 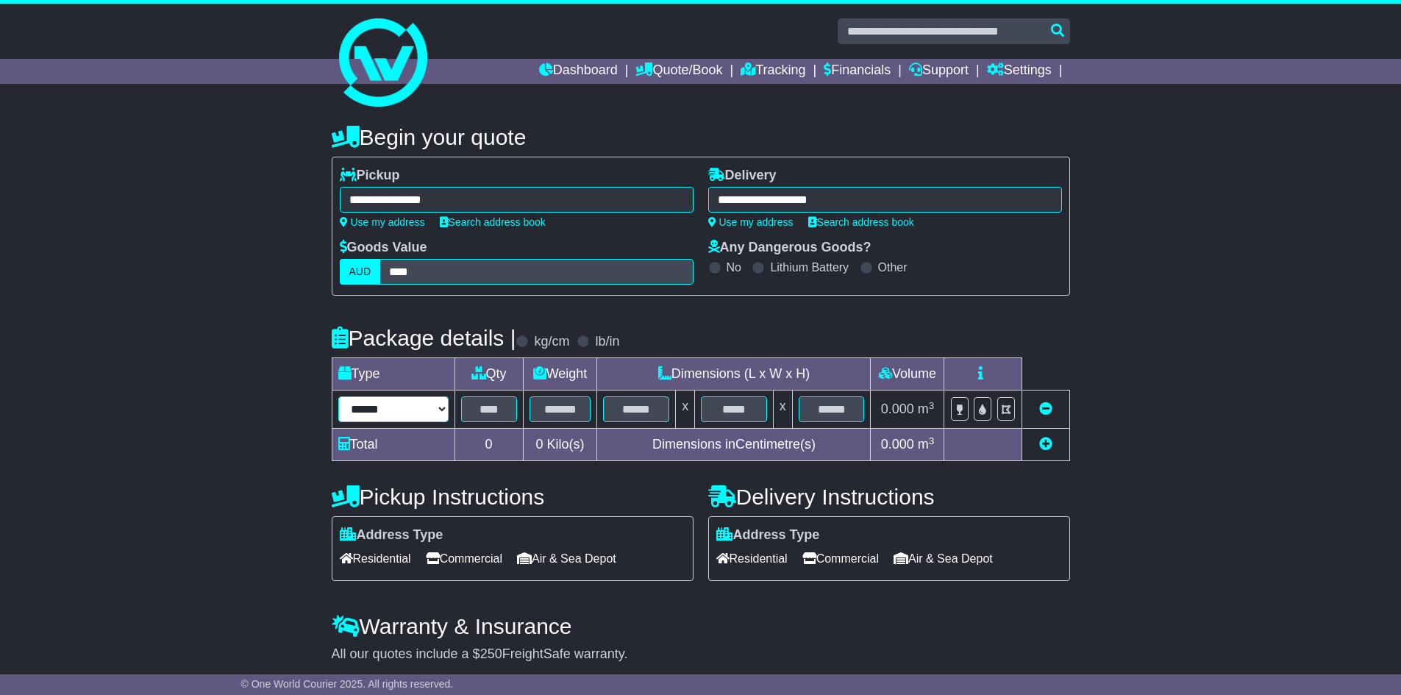 I want to click on a: Remove this item, so click(x=1046, y=409).